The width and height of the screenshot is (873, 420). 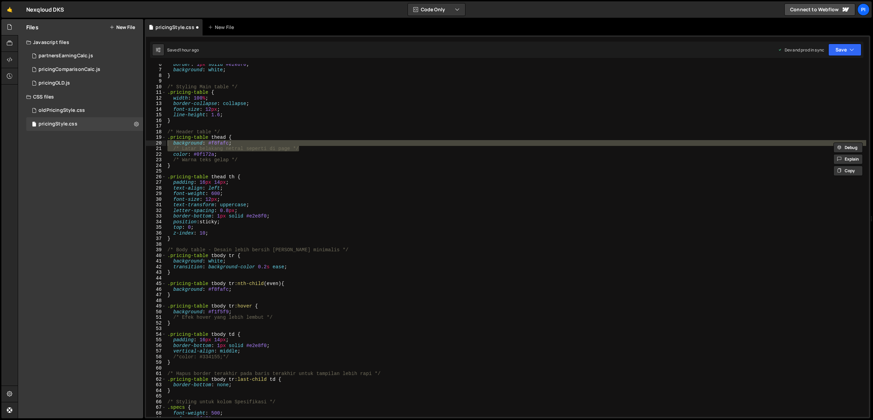 What do you see at coordinates (183, 50) in the screenshot?
I see `div: Saved` at bounding box center [183, 50].